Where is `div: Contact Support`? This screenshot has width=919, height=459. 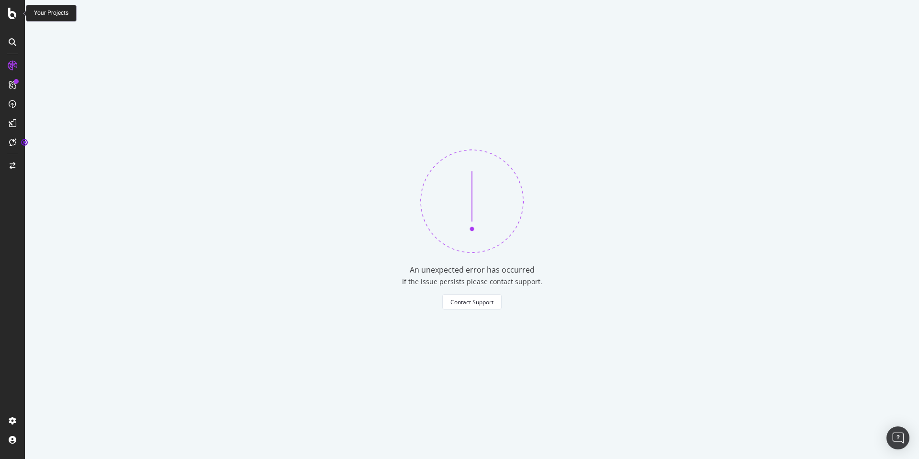
div: Contact Support is located at coordinates (472, 302).